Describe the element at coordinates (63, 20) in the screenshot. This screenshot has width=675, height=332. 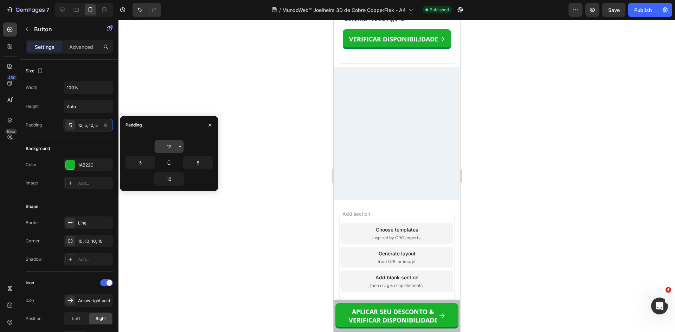
I see `a: VERIFICAR DISPONIBILIDADE` at that location.